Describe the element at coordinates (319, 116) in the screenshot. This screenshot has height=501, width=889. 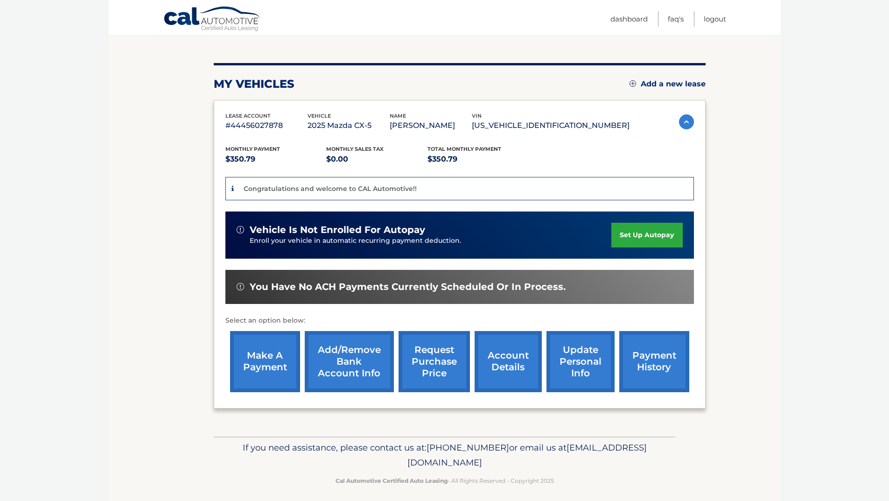
I see `span: vehicle` at that location.